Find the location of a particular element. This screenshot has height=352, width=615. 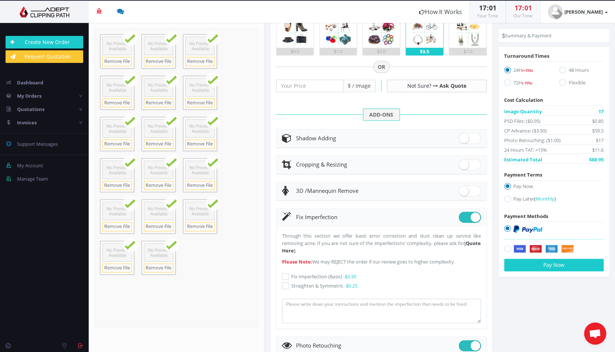

span: $88.95 is located at coordinates (596, 159).